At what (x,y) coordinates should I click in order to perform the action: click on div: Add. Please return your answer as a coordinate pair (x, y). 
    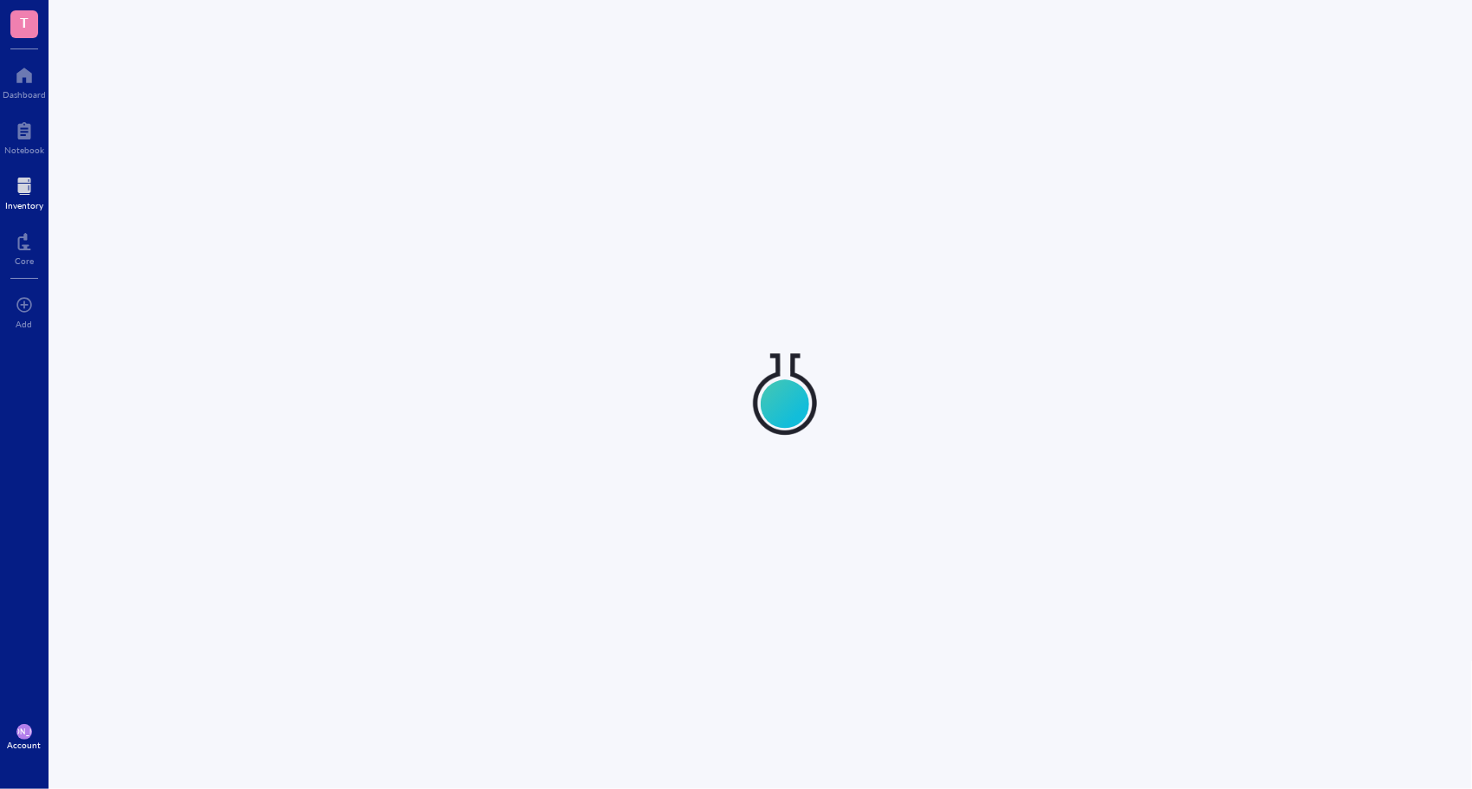
    Looking at the image, I should click on (24, 324).